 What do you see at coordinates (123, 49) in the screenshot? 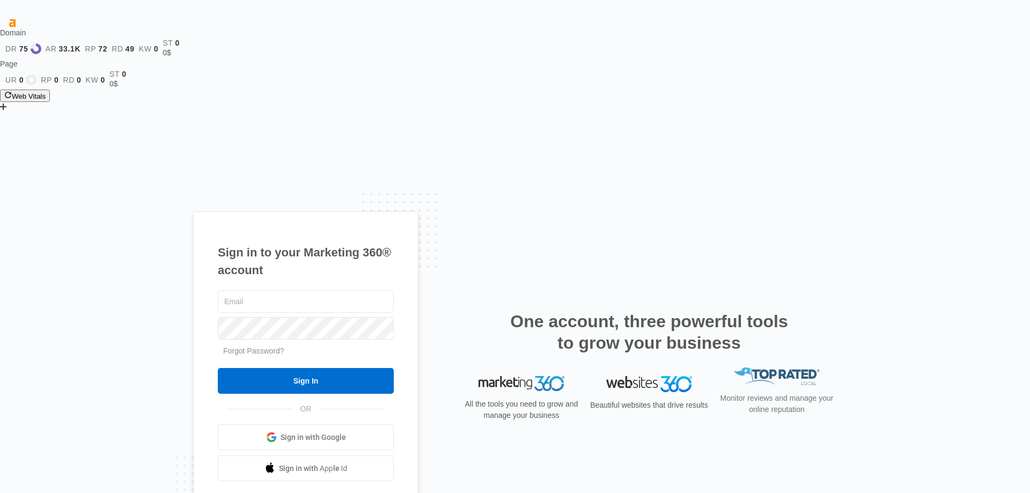
I see `a: rd49` at bounding box center [123, 49].